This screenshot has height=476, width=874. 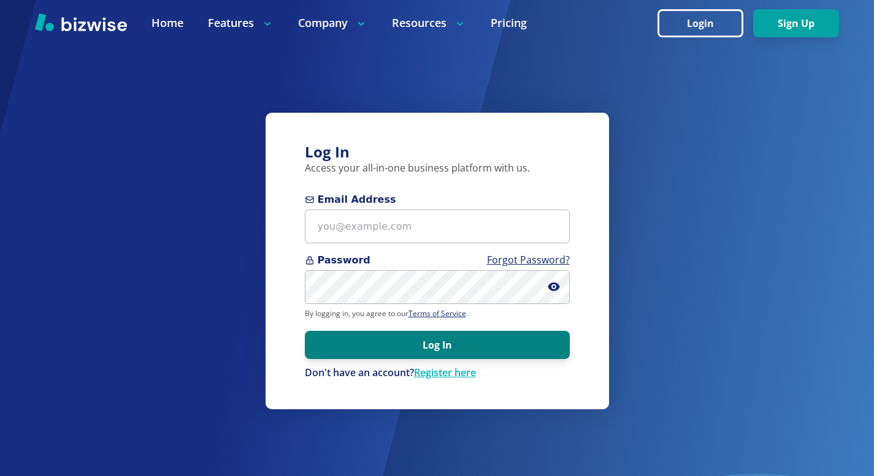 What do you see at coordinates (437, 313) in the screenshot?
I see `a: Terms of Service` at bounding box center [437, 313].